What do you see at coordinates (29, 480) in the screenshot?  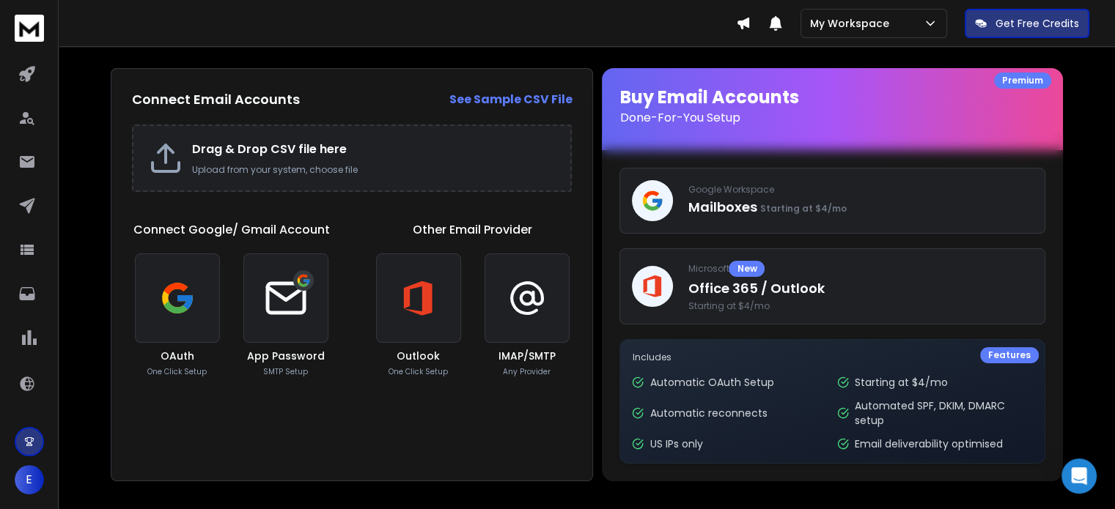 I see `span: E` at bounding box center [29, 480].